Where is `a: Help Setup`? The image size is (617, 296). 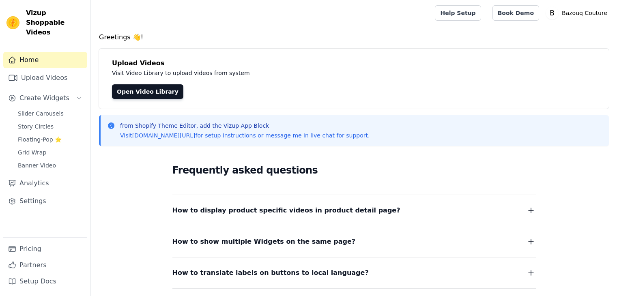
a: Help Setup is located at coordinates (458, 13).